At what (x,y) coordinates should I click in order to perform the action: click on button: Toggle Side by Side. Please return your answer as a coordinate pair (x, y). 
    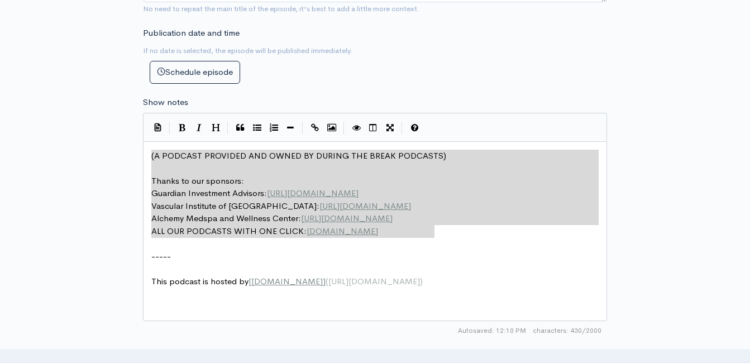
    Looking at the image, I should click on (373, 128).